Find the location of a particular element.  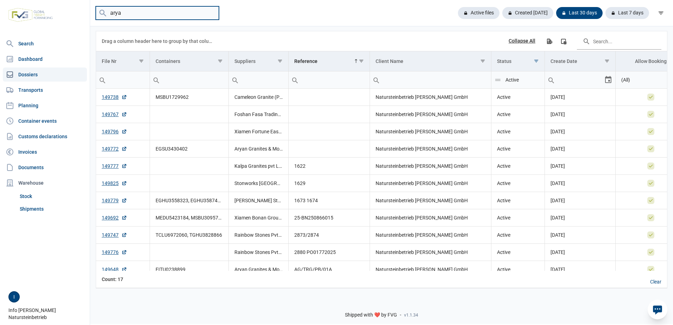

span: Show filter options for column 'File Nr' is located at coordinates (141, 61).